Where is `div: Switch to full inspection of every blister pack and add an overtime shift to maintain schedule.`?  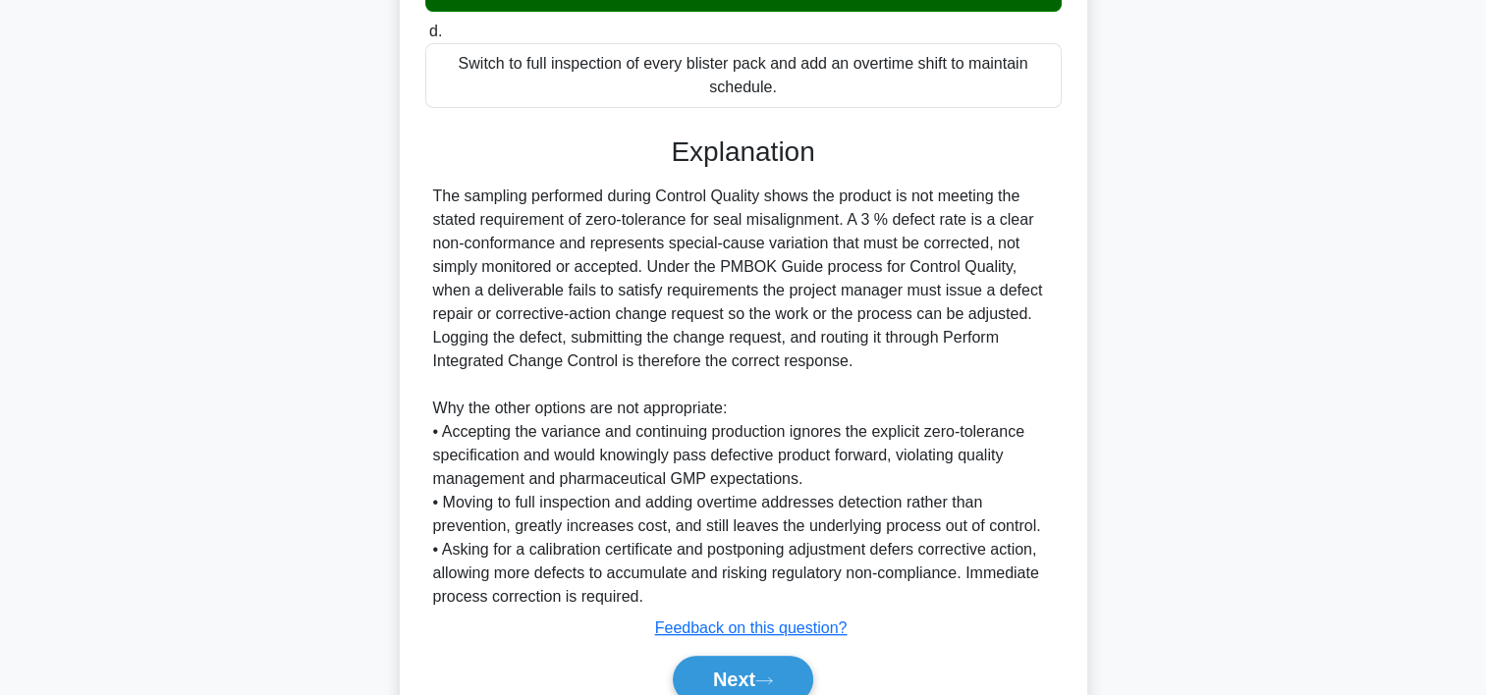
div: Switch to full inspection of every blister pack and add an overtime shift to maintain schedule. is located at coordinates (743, 76).